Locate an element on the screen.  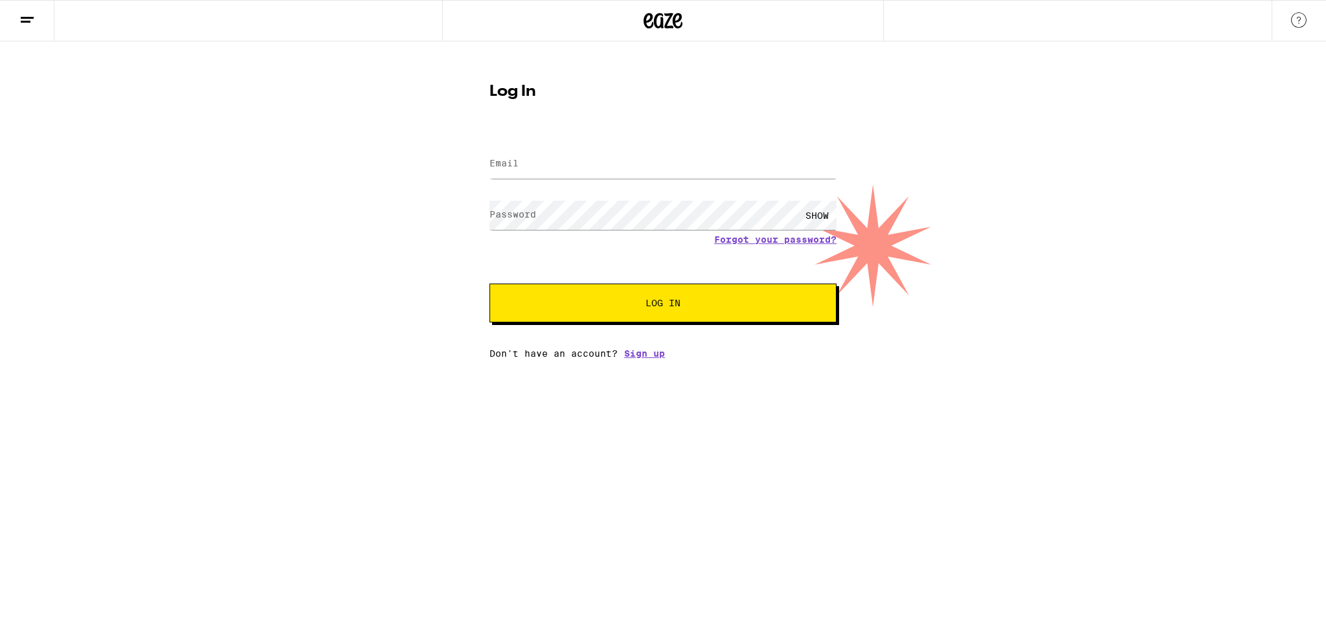
label: Password is located at coordinates (513, 214).